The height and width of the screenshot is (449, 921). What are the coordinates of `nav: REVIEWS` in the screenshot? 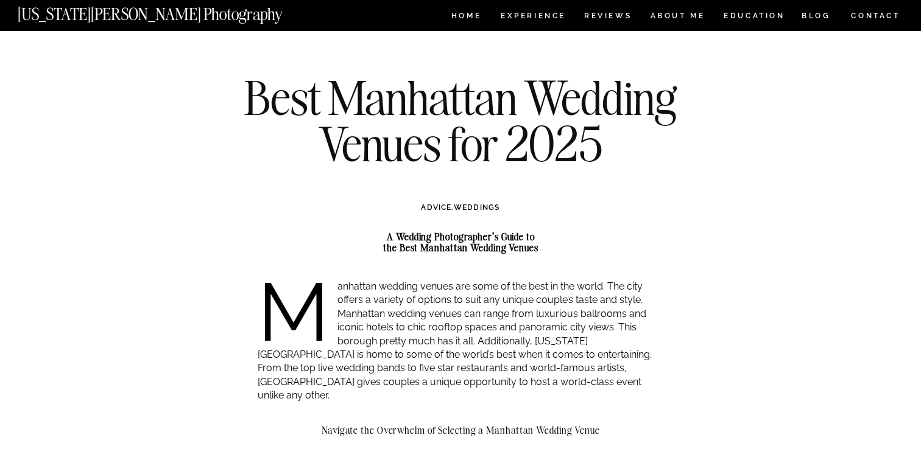 It's located at (606, 17).